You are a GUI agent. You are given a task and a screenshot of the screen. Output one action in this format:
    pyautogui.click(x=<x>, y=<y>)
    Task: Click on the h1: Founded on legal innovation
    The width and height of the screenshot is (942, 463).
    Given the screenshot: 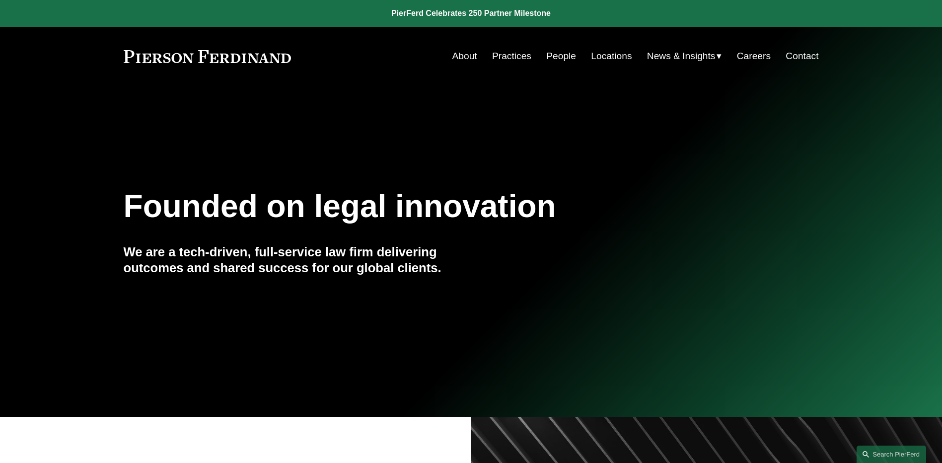 What is the action you would take?
    pyautogui.click(x=413, y=206)
    